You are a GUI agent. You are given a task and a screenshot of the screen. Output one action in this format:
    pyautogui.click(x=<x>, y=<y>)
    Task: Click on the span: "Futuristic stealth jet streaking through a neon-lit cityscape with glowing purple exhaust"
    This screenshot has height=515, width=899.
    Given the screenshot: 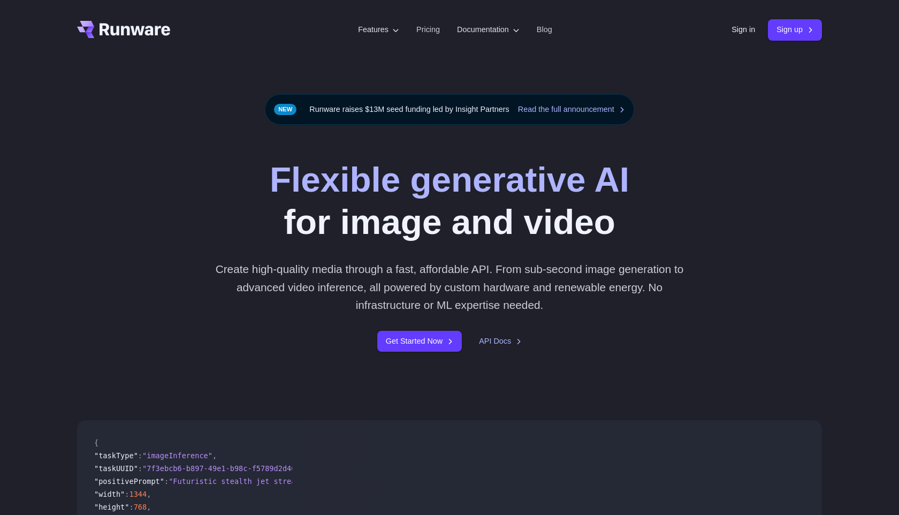 What is the action you would take?
    pyautogui.click(x=368, y=481)
    